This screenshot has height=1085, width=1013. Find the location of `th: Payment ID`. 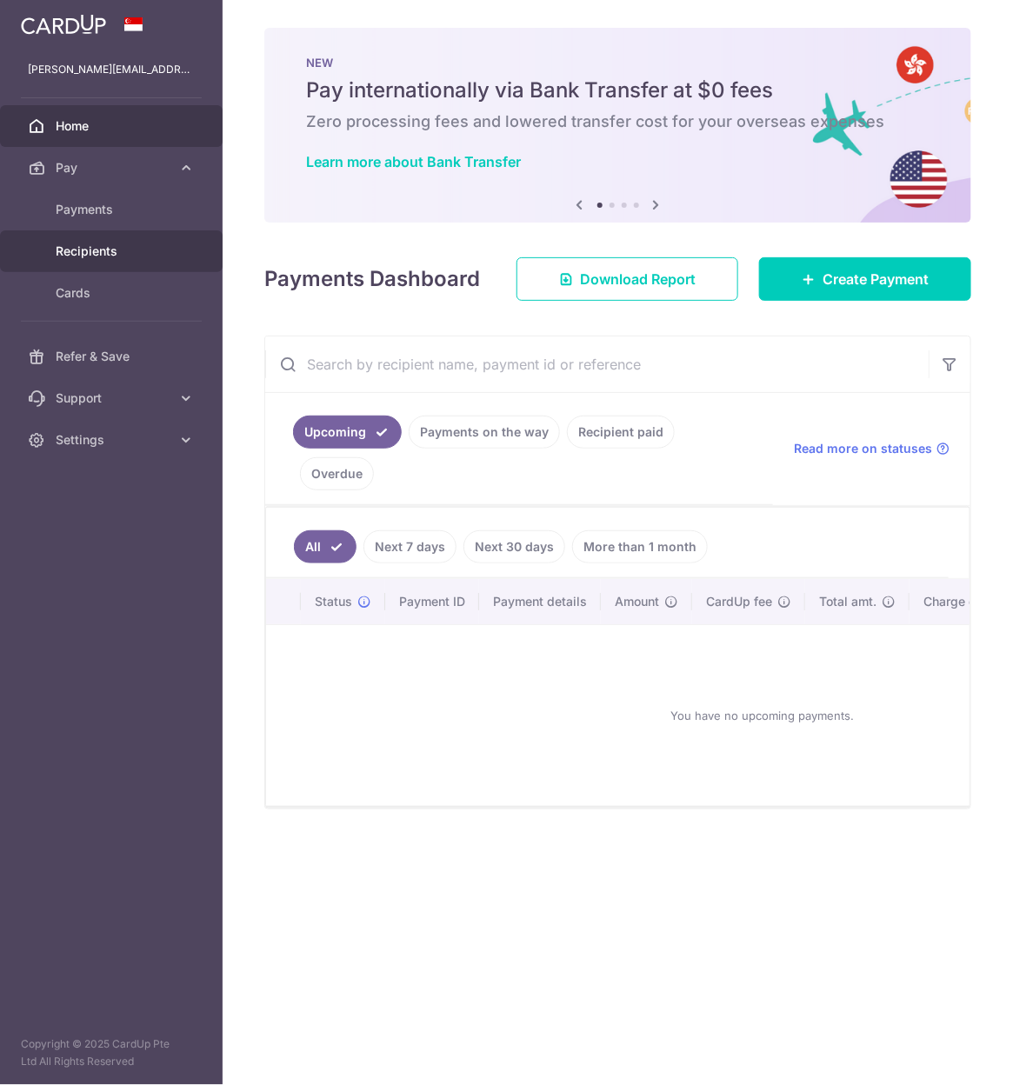

th: Payment ID is located at coordinates (432, 601).